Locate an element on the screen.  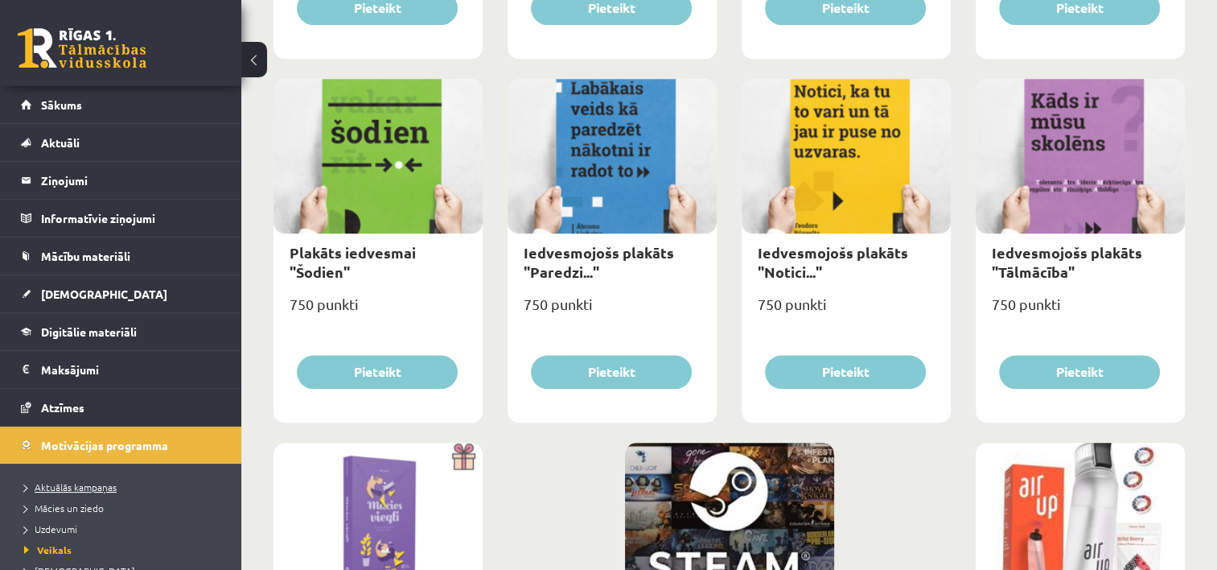
legend: Maksājumi is located at coordinates (131, 369).